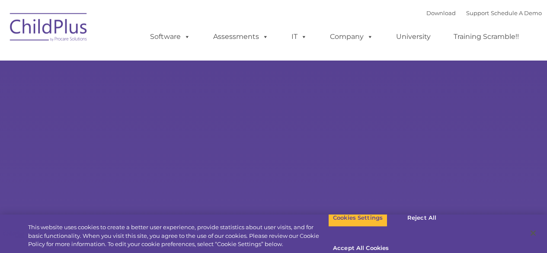  Describe the element at coordinates (486, 37) in the screenshot. I see `a: Training Scramble!!` at that location.